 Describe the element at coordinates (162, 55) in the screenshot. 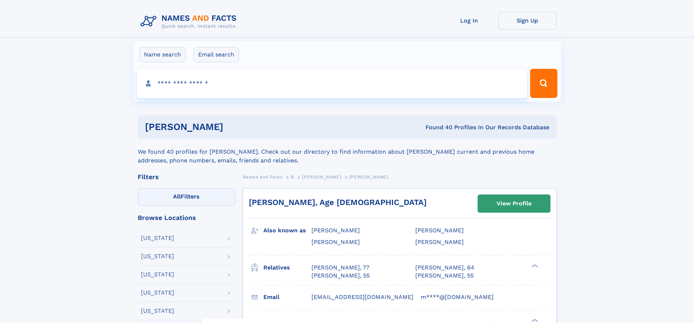

I see `label: Name search` at that location.